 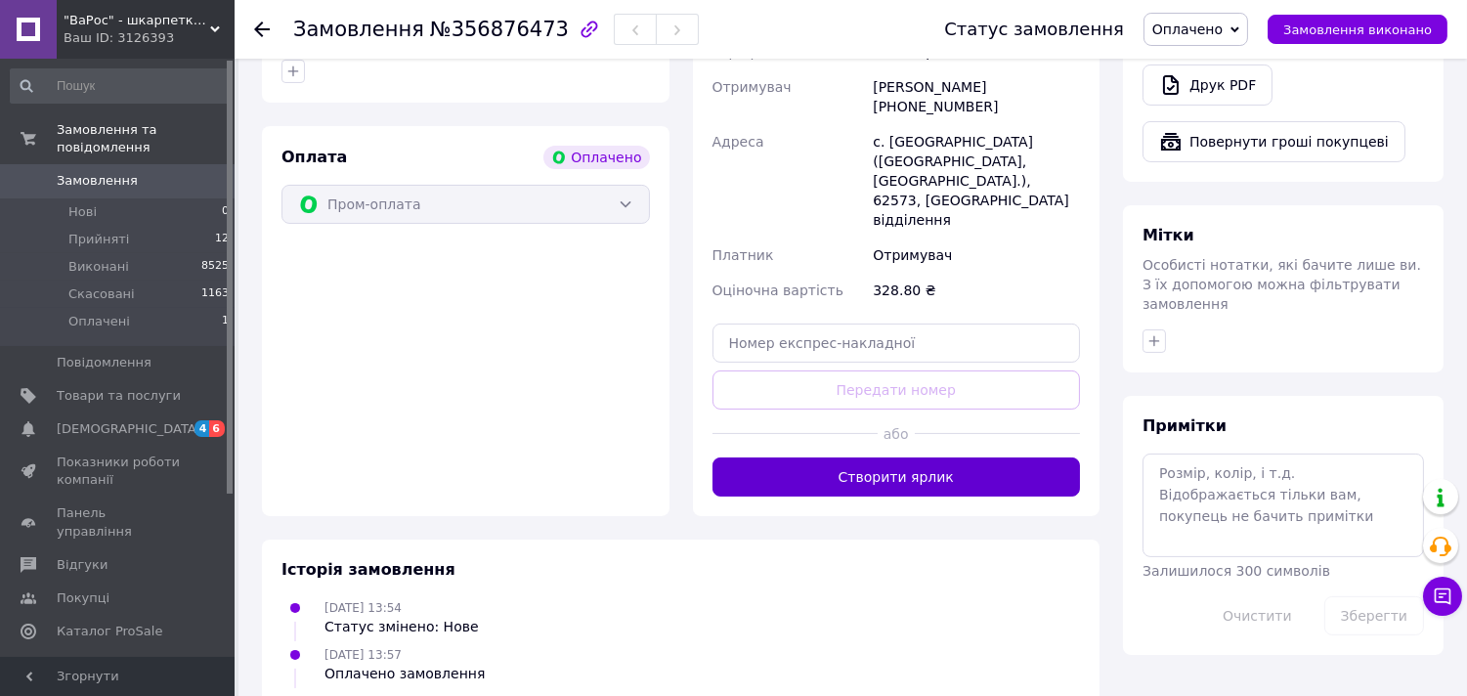 I want to click on span: Покупці, so click(x=83, y=598).